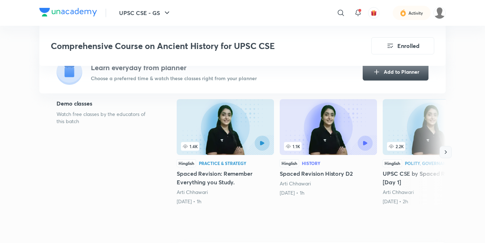  What do you see at coordinates (191, 46) in the screenshot?
I see `h3: Comprehensive Course on Ancient History for UPSC CSE` at bounding box center [191, 46].